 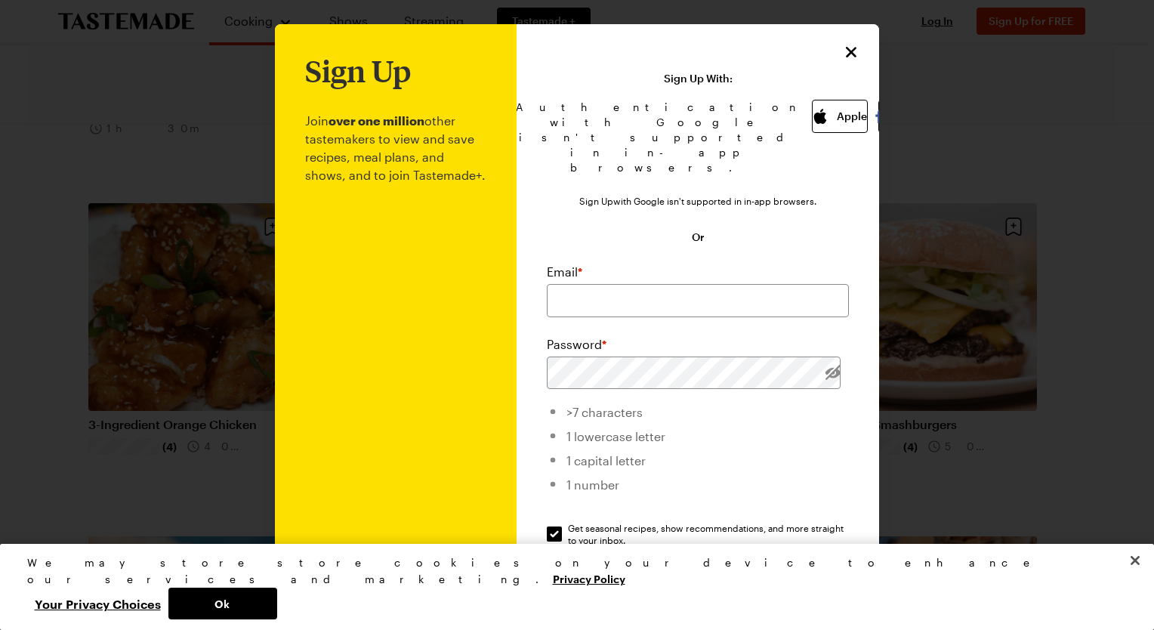 What do you see at coordinates (698, 201) in the screenshot?
I see `div: Sign Up with Google isn't supported in in-app browsers.` at bounding box center [698, 201].